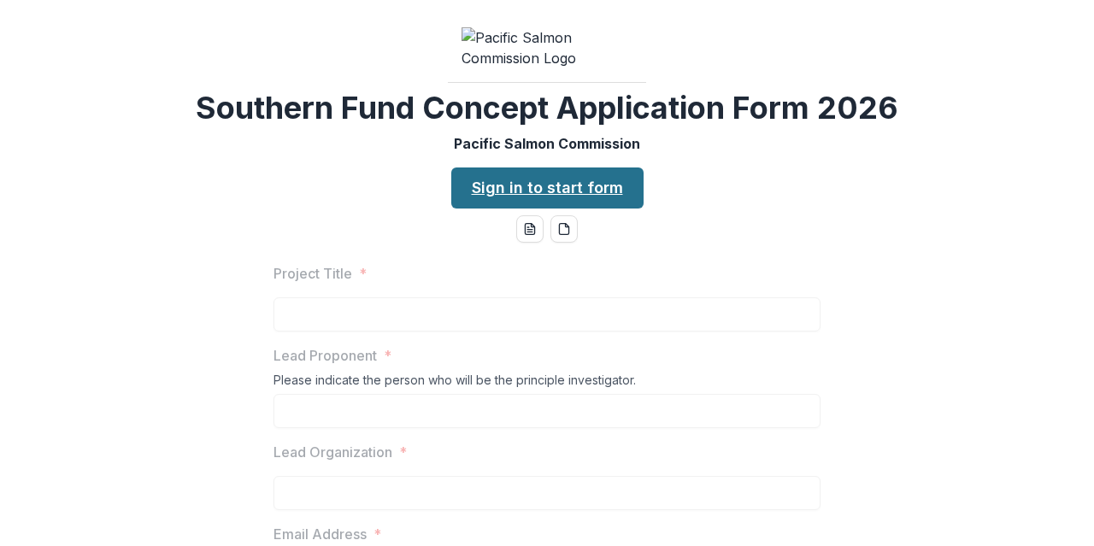  What do you see at coordinates (564, 229) in the screenshot?
I see `button: pdf-download` at bounding box center [564, 229].